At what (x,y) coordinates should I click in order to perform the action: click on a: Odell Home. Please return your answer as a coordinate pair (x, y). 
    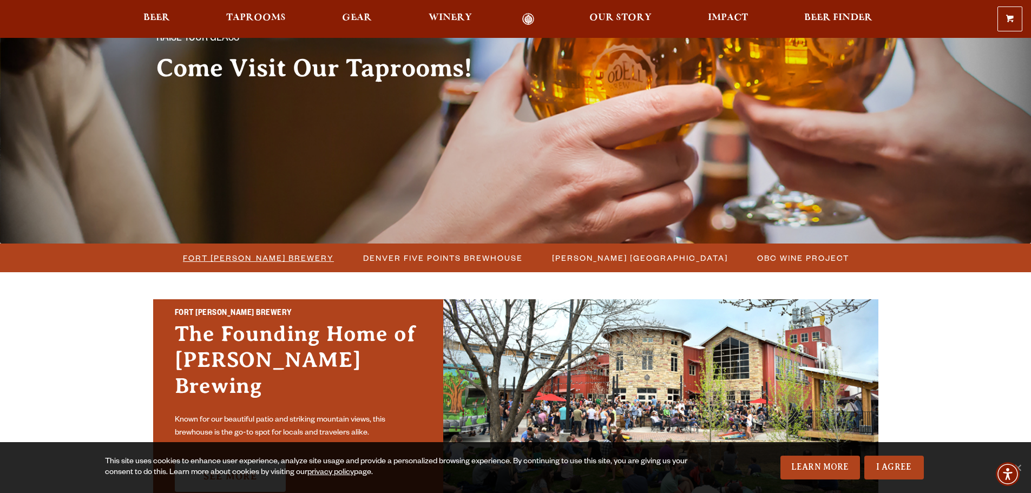
    Looking at the image, I should click on (528, 19).